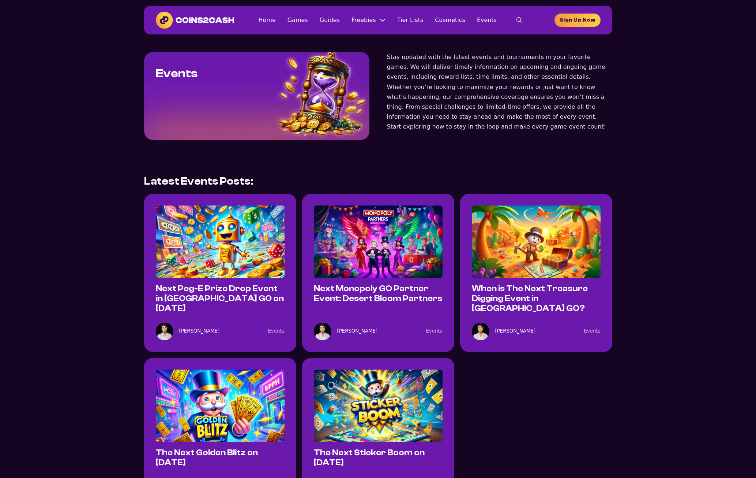  I want to click on div: Stay updated with the latest events and tournaments in your favorite games. We will deliver timel..., so click(500, 92).